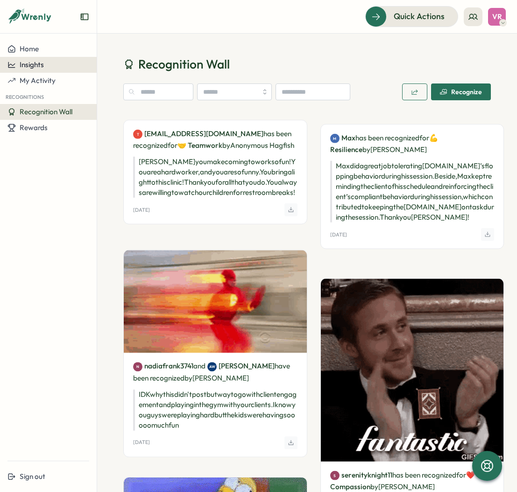 Image resolution: width=517 pixels, height=492 pixels. Describe the element at coordinates (361, 475) in the screenshot. I see `a: Sserenityknight11` at that location.